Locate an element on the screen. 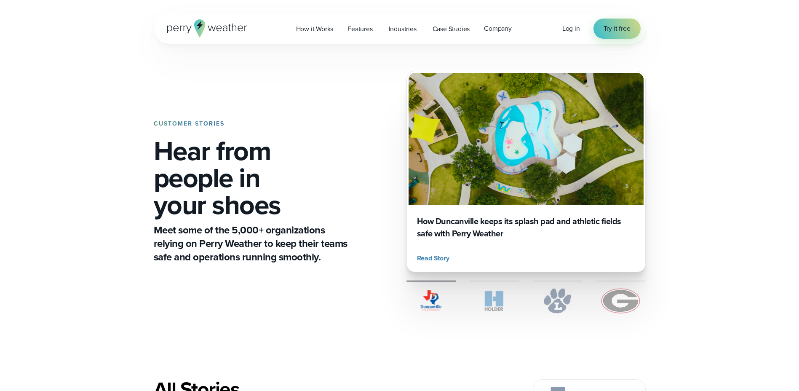 The height and width of the screenshot is (391, 799). span: Read Story is located at coordinates (433, 258).